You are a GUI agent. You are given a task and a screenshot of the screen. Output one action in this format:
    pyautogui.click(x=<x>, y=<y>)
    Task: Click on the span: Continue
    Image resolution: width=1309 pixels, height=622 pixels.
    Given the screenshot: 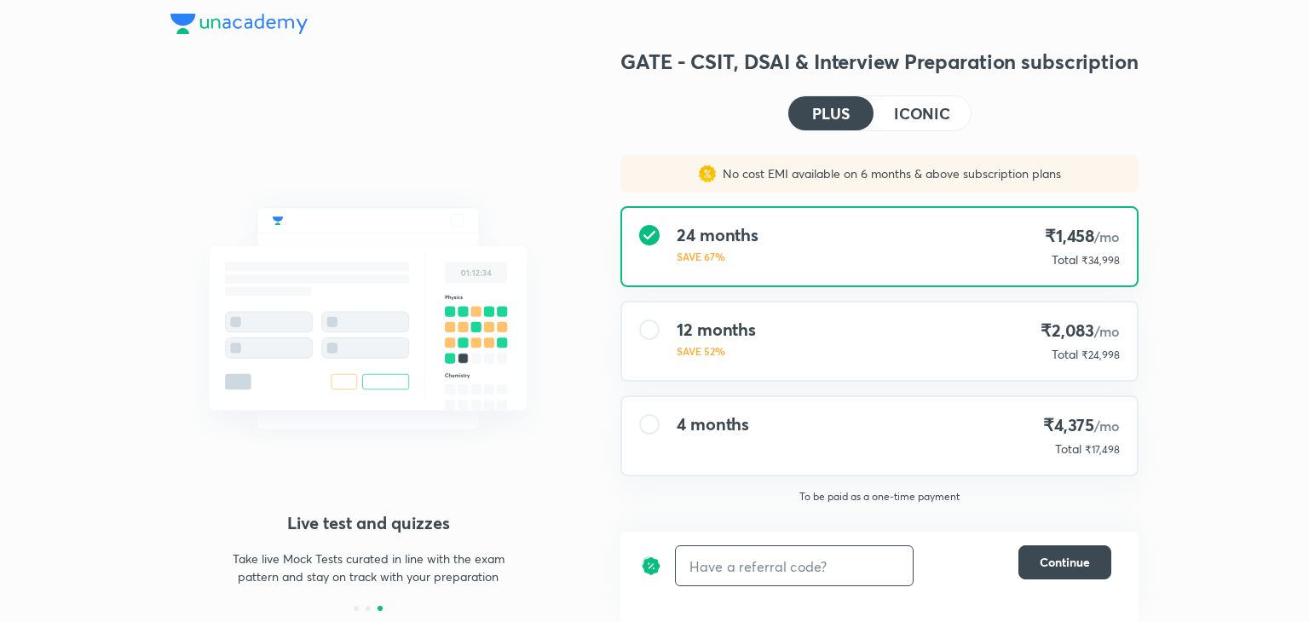 What is the action you would take?
    pyautogui.click(x=1065, y=563)
    